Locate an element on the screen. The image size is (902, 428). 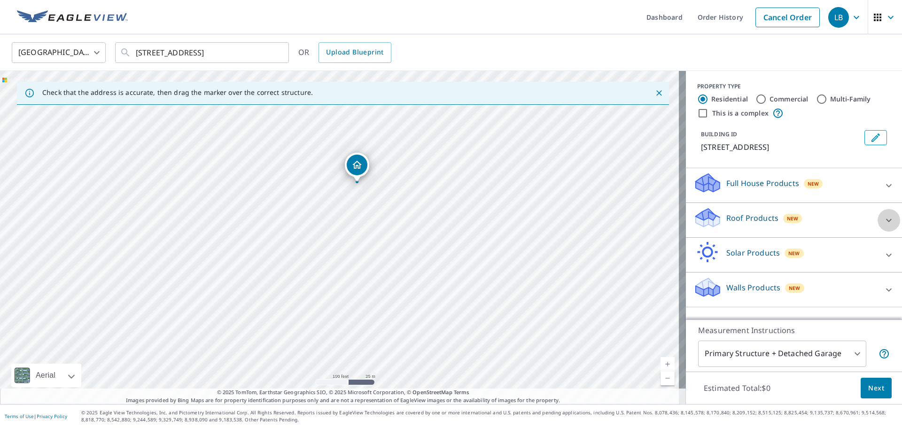
span: Upload Blueprint is located at coordinates (355, 52).